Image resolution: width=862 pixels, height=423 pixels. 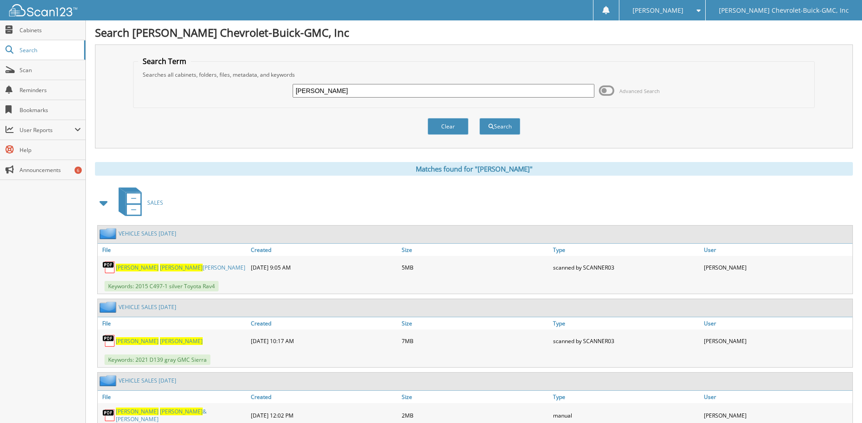 What do you see at coordinates (639, 91) in the screenshot?
I see `span: Advanced Search` at bounding box center [639, 91].